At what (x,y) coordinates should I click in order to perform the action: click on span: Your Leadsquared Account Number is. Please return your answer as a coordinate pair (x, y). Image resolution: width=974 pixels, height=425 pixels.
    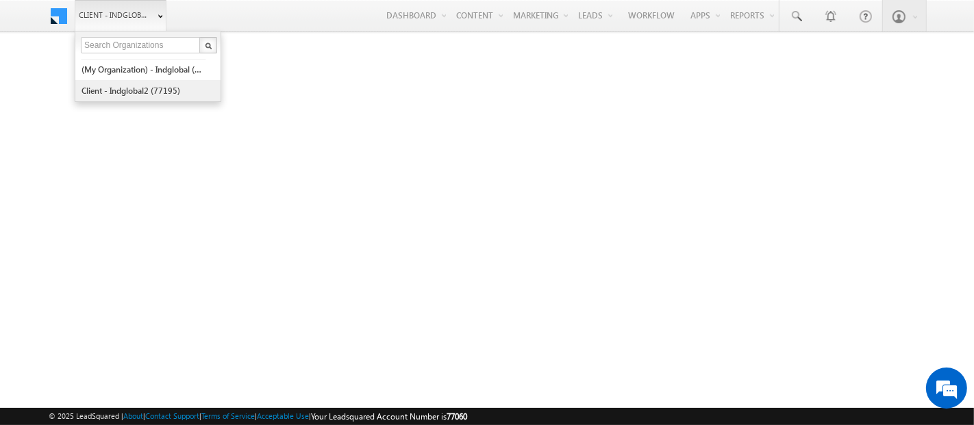
    Looking at the image, I should click on (389, 416).